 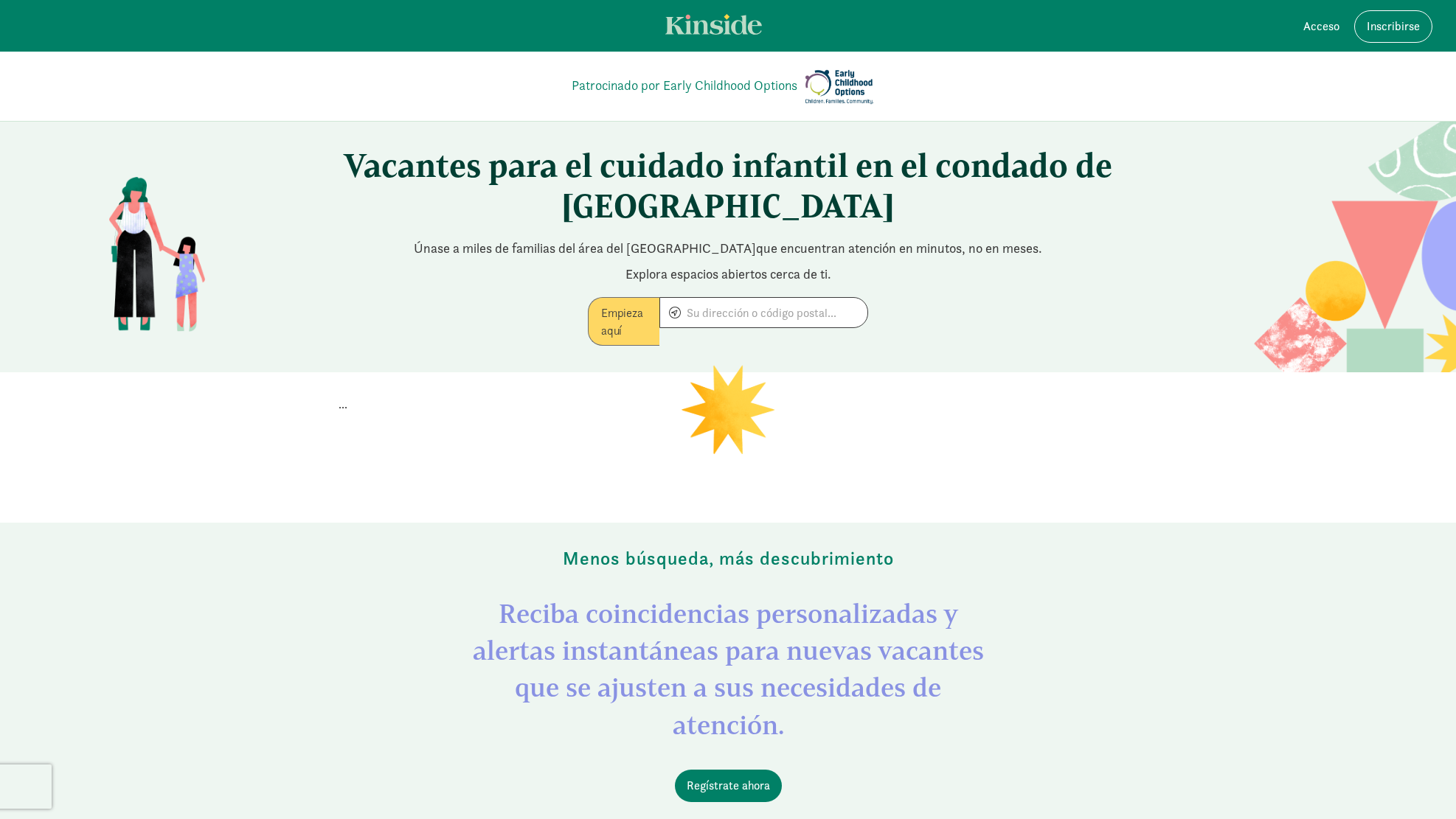 I want to click on font: Explora espacios abiertos cerca de ti., so click(x=728, y=274).